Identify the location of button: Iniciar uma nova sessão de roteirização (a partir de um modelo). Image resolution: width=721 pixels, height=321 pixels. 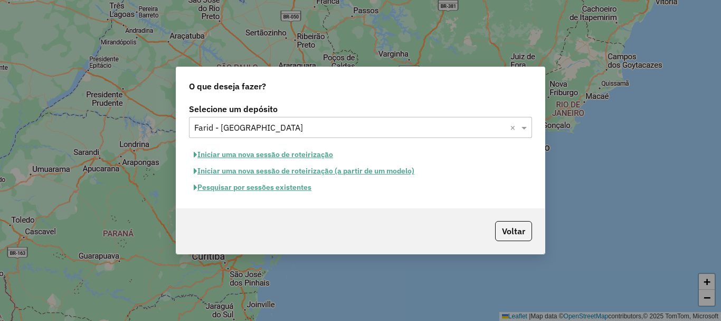
(304, 171).